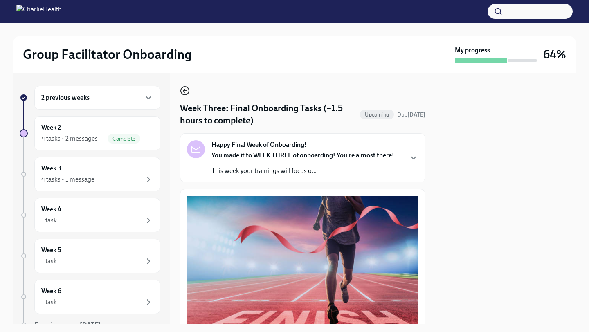 This screenshot has width=589, height=332. Describe the element at coordinates (411, 114) in the screenshot. I see `span: October 18th, 2025 09:00` at that location.